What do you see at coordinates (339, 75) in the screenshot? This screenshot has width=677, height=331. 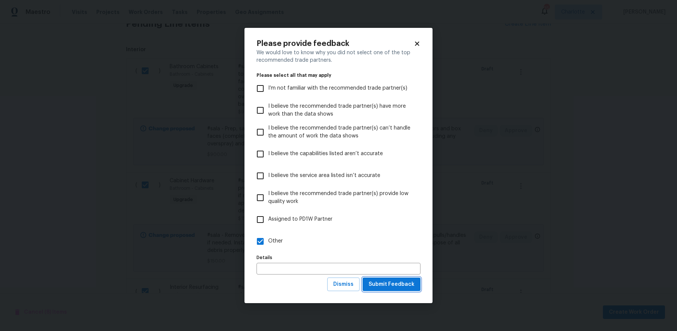 I see `legend: Please select all that may apply` at bounding box center [339, 75].